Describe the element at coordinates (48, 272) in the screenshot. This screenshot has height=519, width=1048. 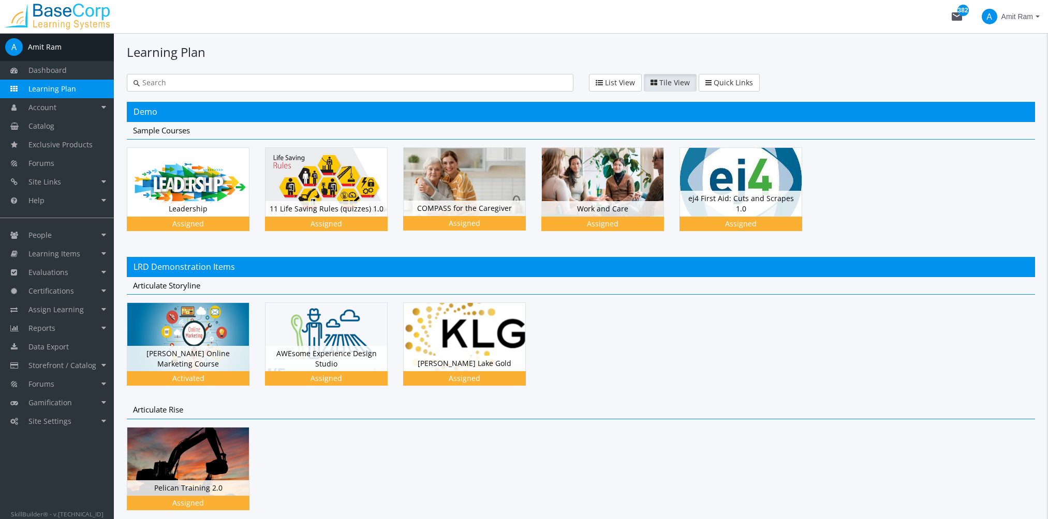
I see `span: Evaluations` at that location.